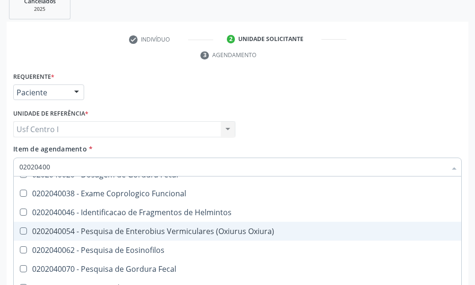  What do you see at coordinates (233, 167) in the screenshot?
I see `input: Buscar por procedimentos` at bounding box center [233, 167].